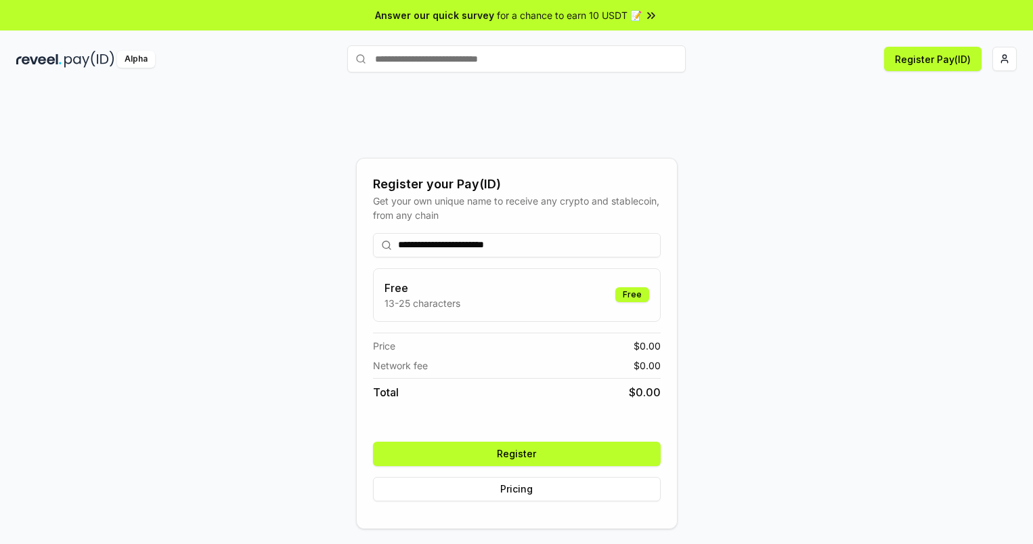  I want to click on button: Register, so click(517, 454).